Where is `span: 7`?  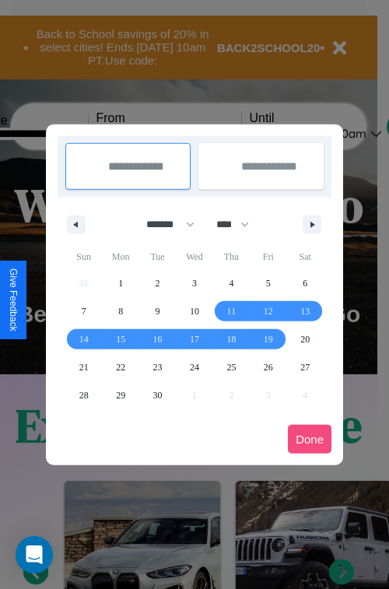 span: 7 is located at coordinates (84, 311).